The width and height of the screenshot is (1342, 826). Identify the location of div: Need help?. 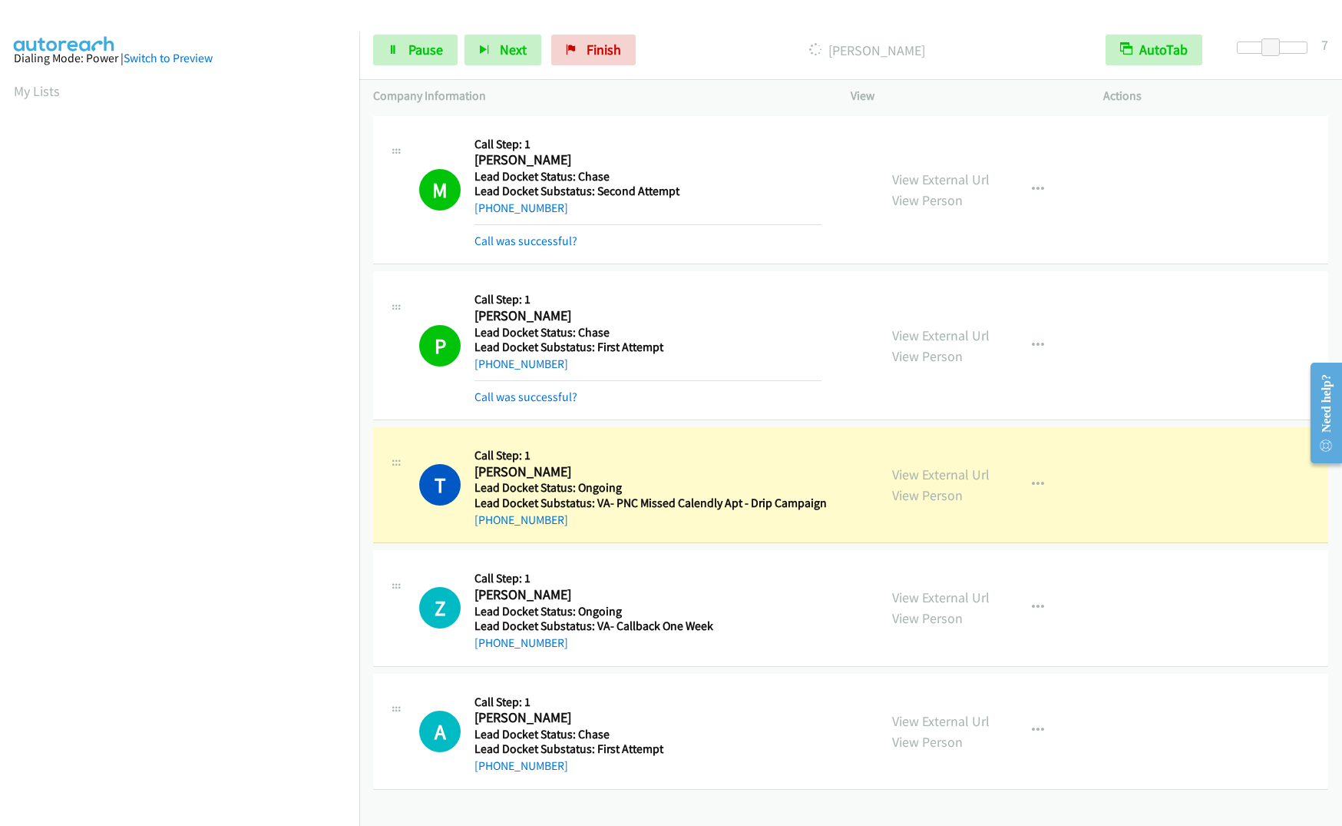
(28, 51).